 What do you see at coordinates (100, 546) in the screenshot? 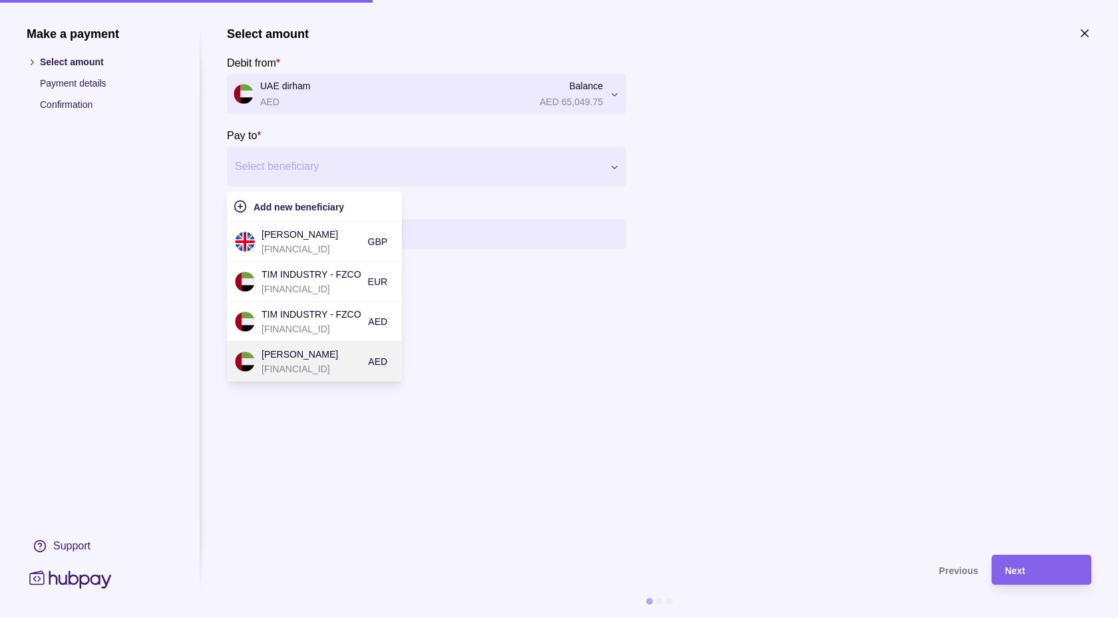
I see `a: Support` at bounding box center [100, 546].